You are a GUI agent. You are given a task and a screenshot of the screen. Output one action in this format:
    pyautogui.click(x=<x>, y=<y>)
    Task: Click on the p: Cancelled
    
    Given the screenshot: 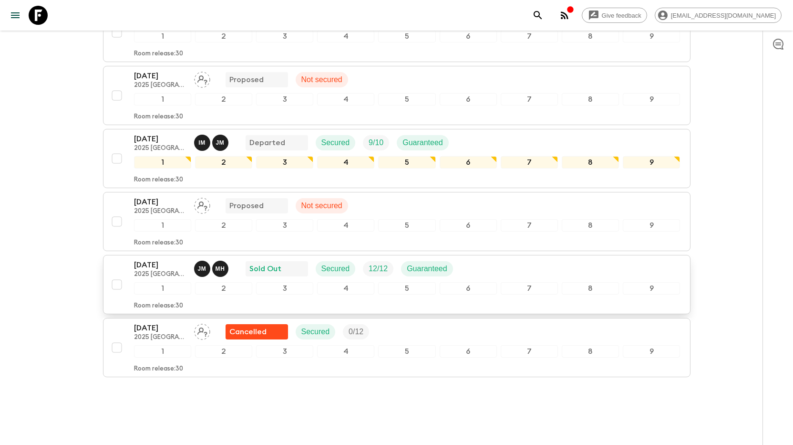 What is the action you would take?
    pyautogui.click(x=248, y=331)
    